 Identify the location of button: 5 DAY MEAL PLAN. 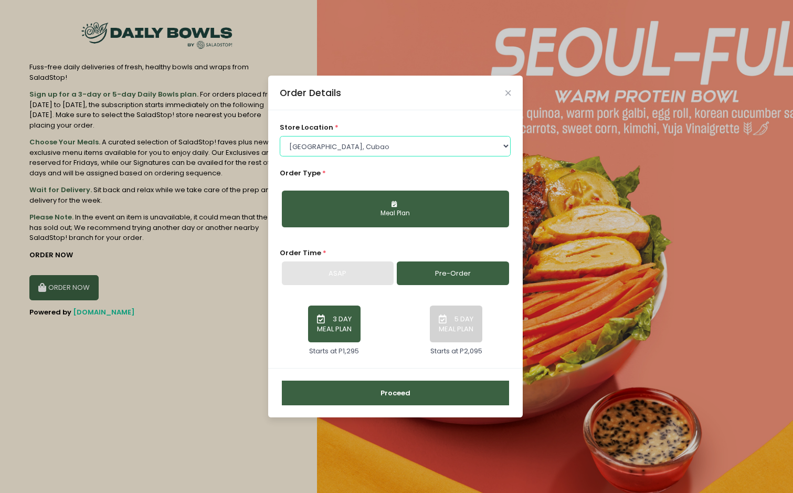
(456, 324).